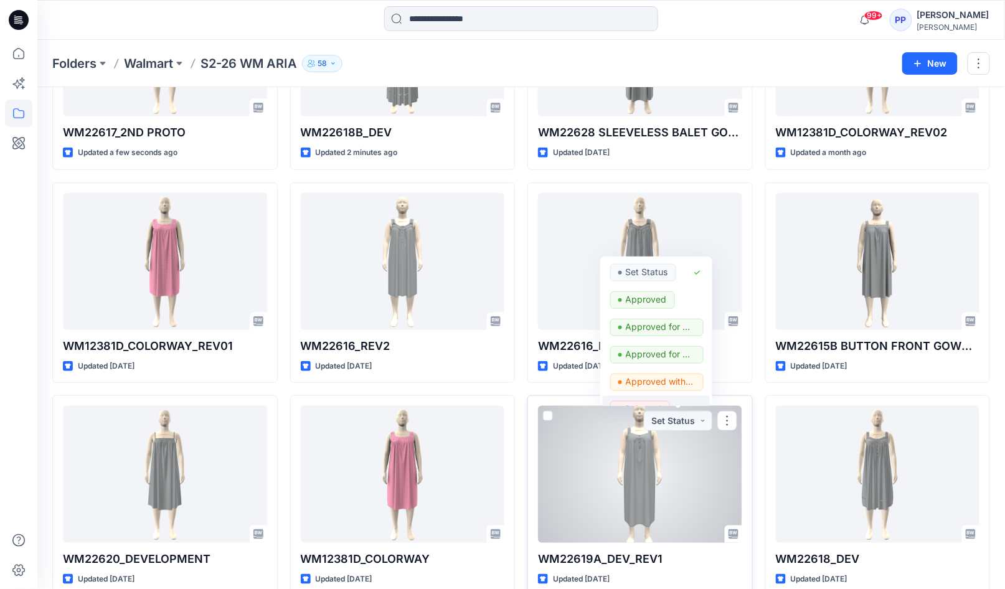 Image resolution: width=1005 pixels, height=589 pixels. Describe the element at coordinates (322, 64) in the screenshot. I see `p: 58` at that location.